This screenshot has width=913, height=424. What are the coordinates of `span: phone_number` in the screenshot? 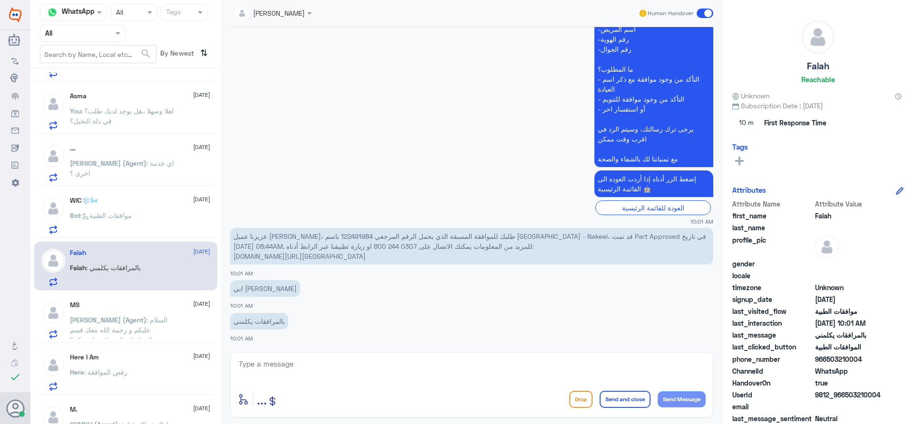 It's located at (772, 359).